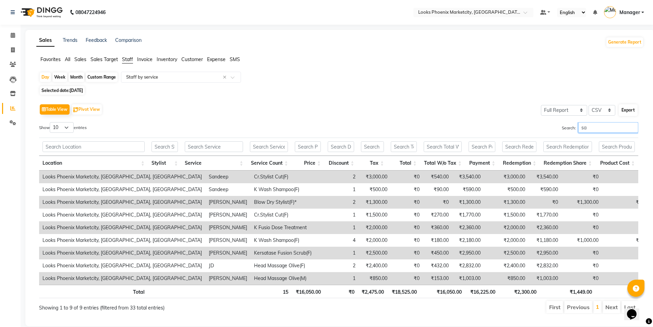  I want to click on span: Inventory, so click(167, 59).